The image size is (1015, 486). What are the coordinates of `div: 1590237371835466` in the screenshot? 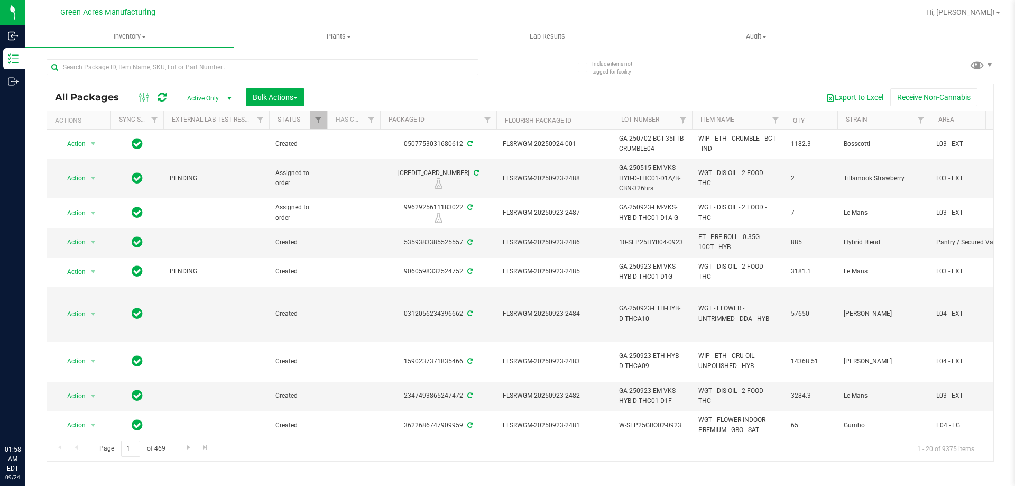 It's located at (438, 361).